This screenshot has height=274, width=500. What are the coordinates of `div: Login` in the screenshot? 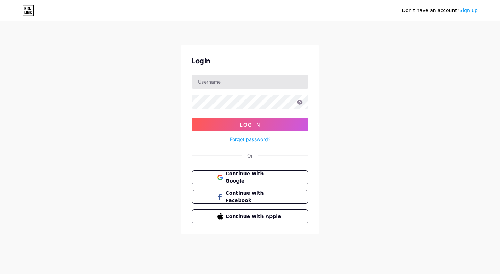 It's located at (250, 61).